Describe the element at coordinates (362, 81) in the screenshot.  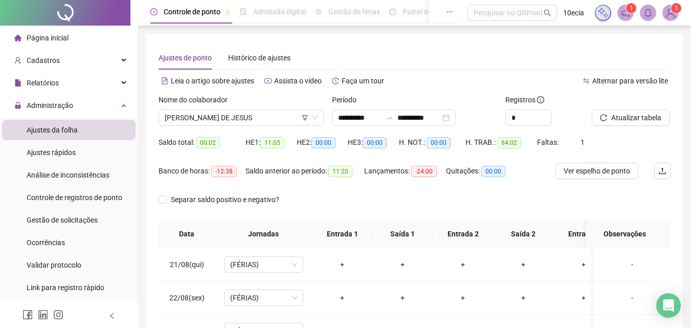
I see `span: Faça um tour` at that location.